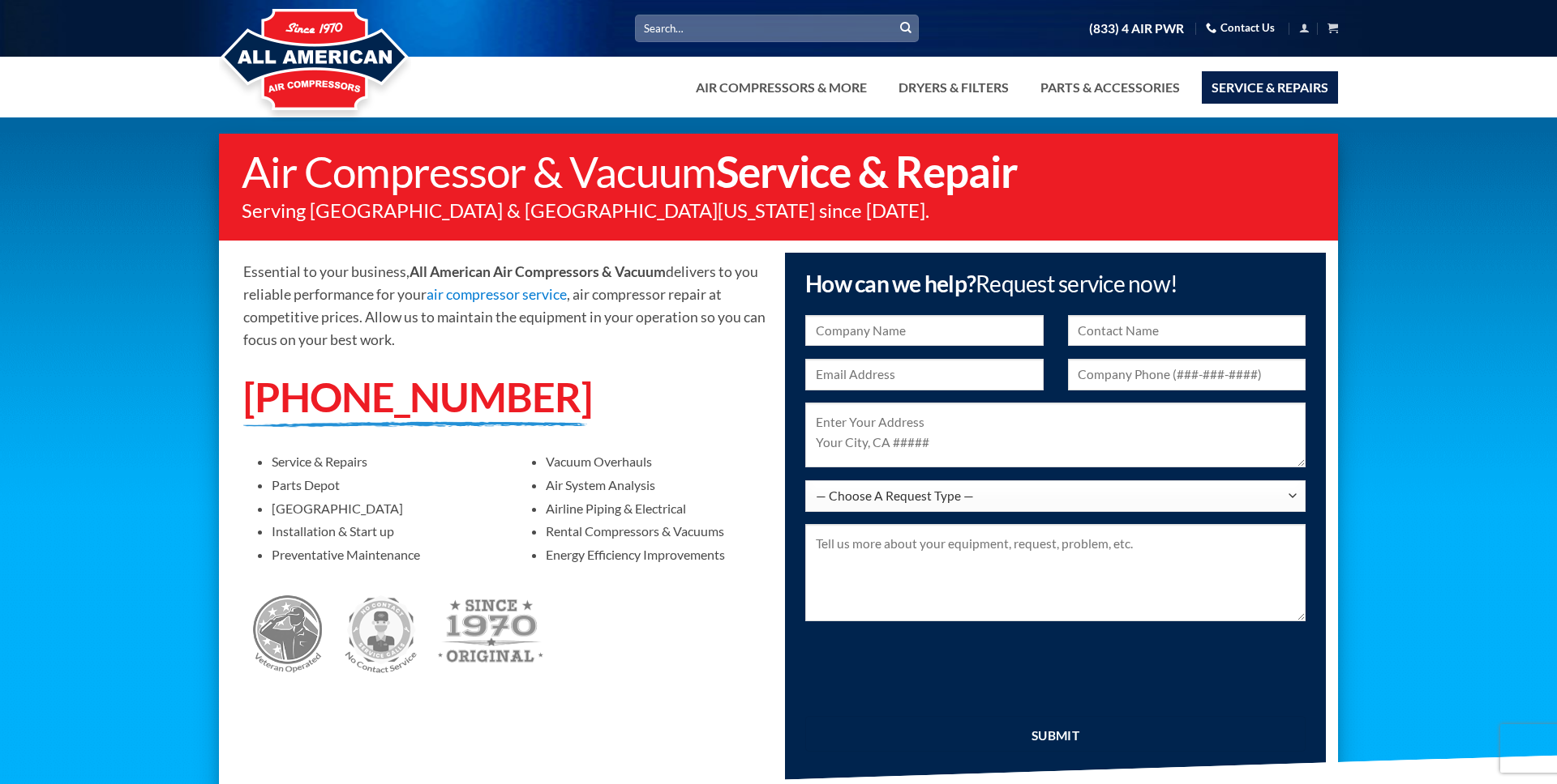 This screenshot has height=784, width=1557. What do you see at coordinates (1332, 28) in the screenshot?
I see `a: View cart` at bounding box center [1332, 28].